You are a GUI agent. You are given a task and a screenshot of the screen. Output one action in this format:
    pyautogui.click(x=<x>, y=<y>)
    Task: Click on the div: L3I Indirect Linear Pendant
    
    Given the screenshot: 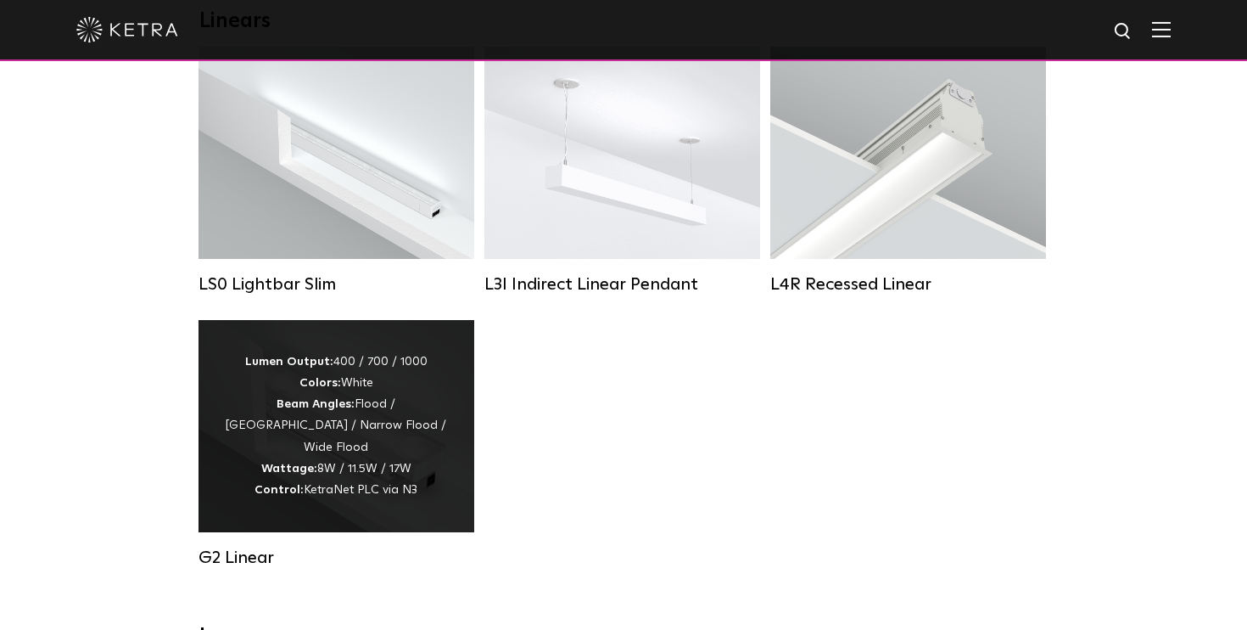 What is the action you would take?
    pyautogui.click(x=622, y=284)
    